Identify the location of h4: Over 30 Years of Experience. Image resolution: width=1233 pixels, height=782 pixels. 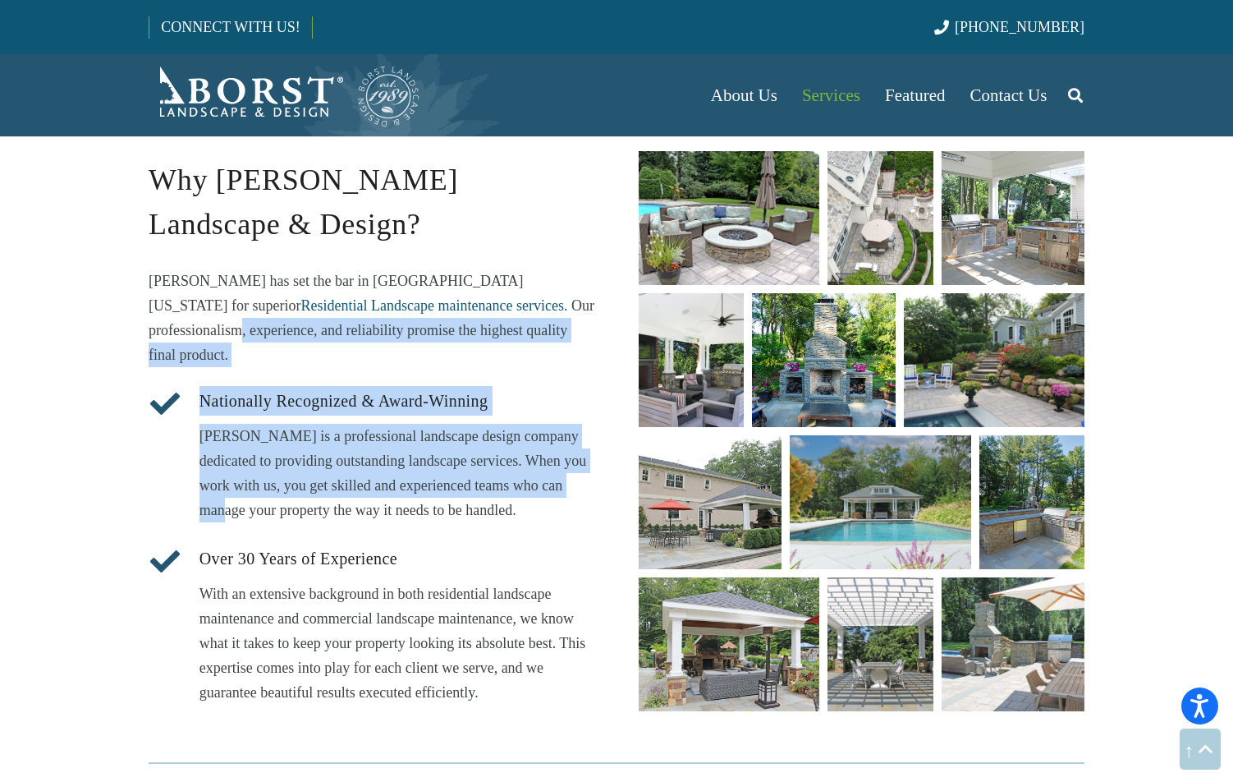
(397, 562).